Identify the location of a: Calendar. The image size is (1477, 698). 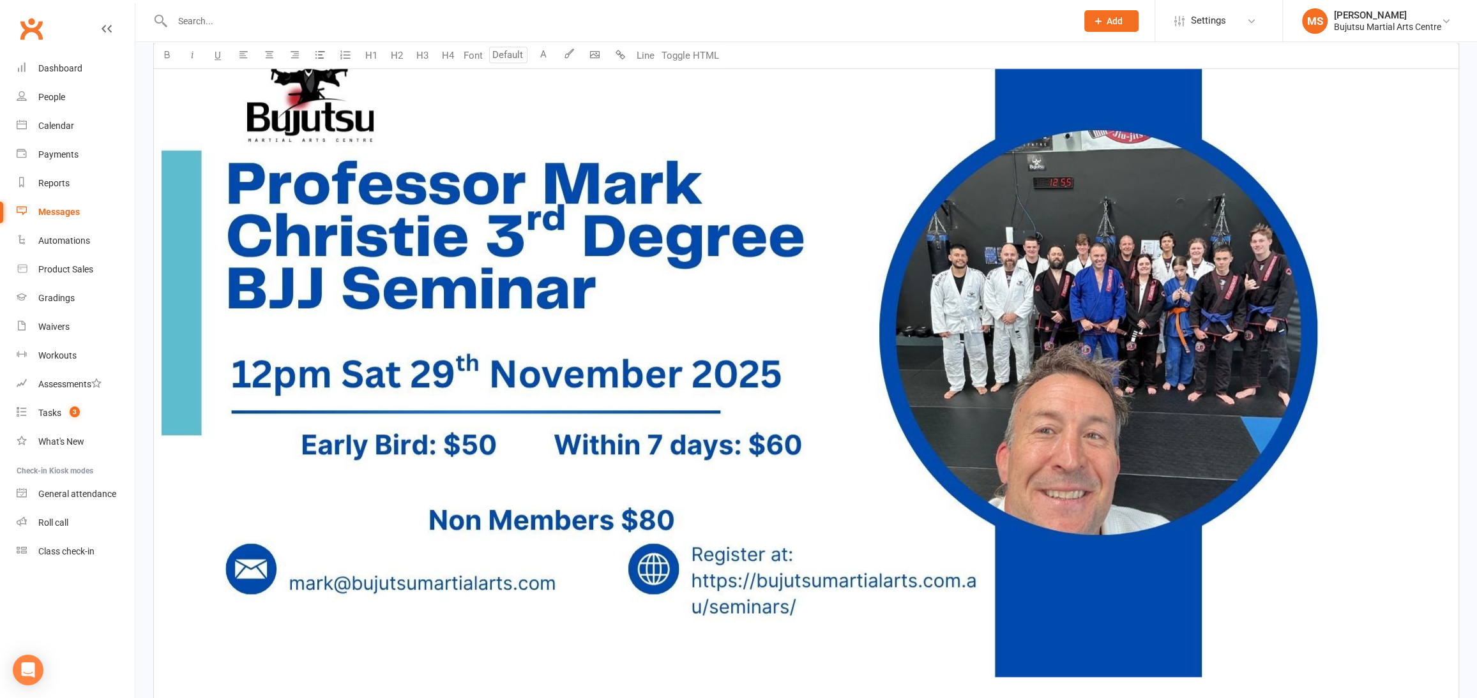
(75, 126).